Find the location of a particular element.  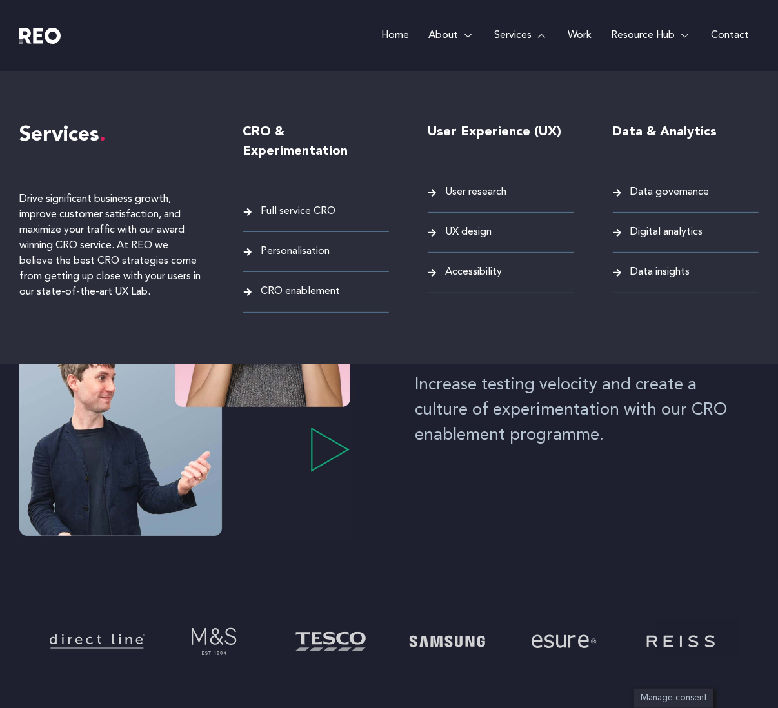

a: CRO enablement is located at coordinates (316, 291).